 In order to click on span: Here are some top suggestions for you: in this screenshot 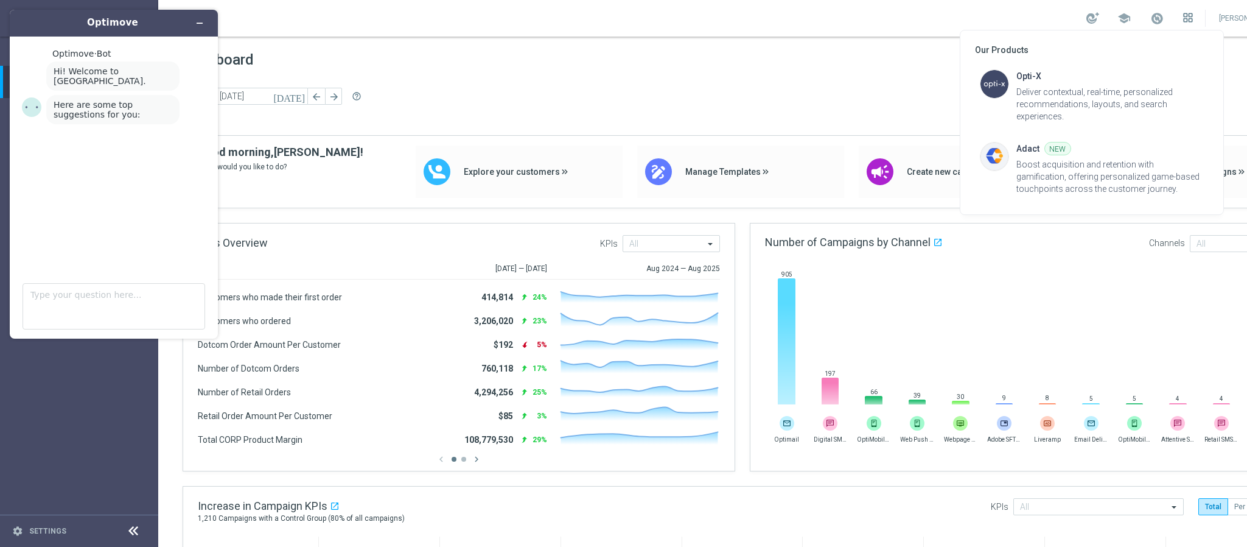, I will do `click(97, 110)`.